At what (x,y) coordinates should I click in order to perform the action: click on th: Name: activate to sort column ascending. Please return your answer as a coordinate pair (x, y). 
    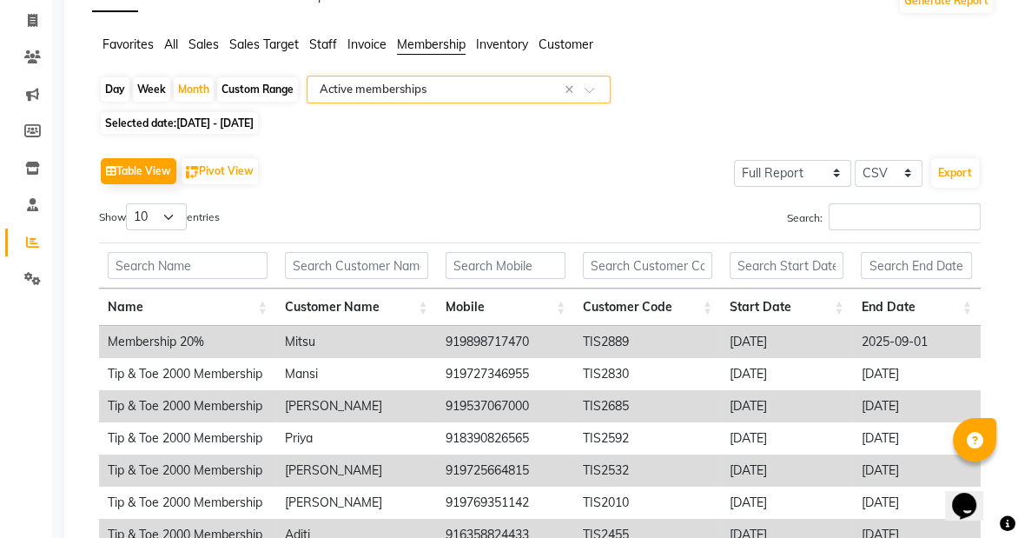
    Looking at the image, I should click on (188, 307).